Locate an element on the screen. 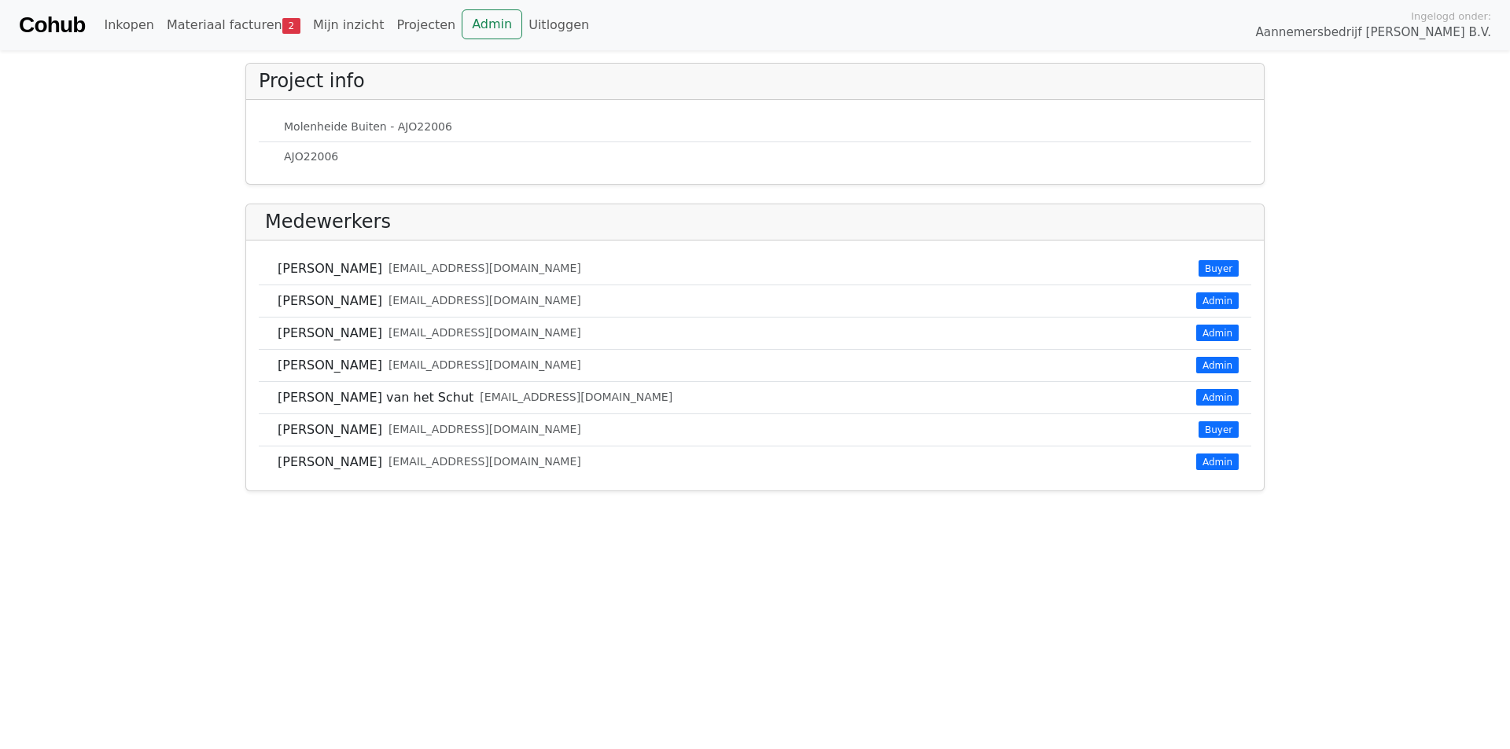  span: 2 is located at coordinates (291, 26).